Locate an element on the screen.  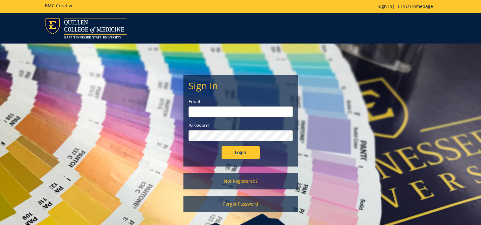
input: Login is located at coordinates (241, 153).